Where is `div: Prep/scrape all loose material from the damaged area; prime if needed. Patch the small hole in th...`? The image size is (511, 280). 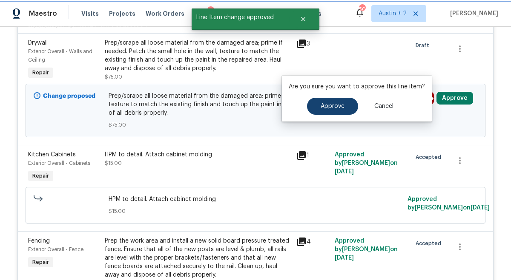
div: Prep/scrape all loose material from the damaged area; prime if needed. Patch the small hole in th... is located at coordinates (198, 56).